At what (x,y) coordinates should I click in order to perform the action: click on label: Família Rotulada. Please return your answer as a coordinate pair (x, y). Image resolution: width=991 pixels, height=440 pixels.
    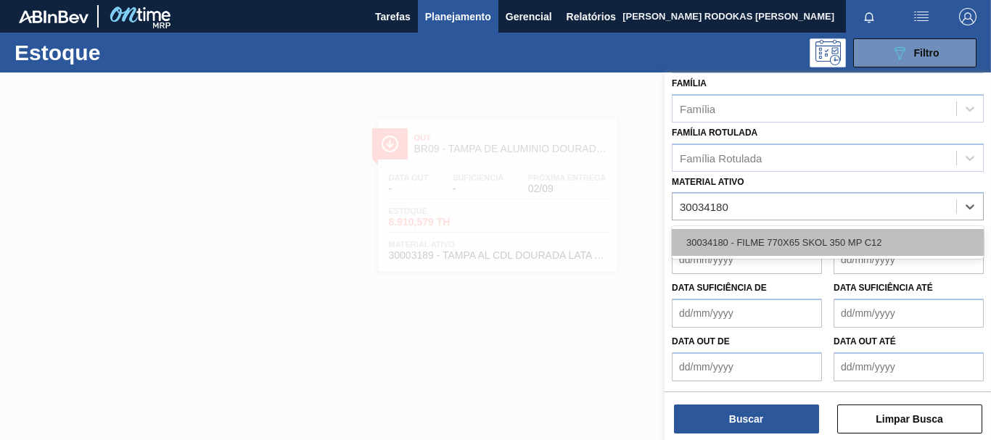
    Looking at the image, I should click on (715, 133).